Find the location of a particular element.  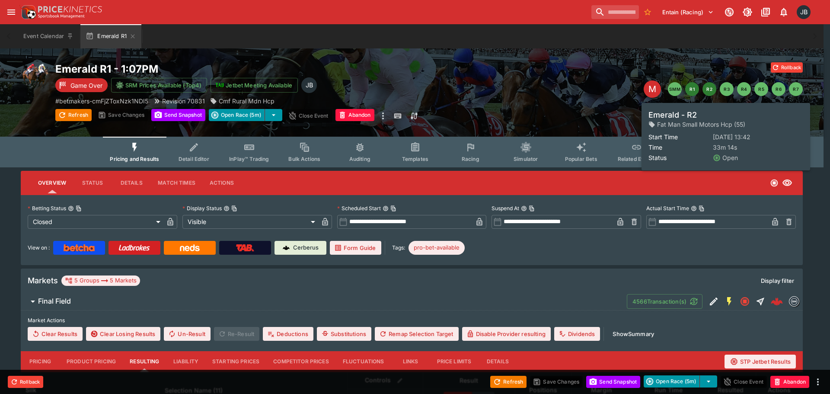

div: Betting Target: cerberus is located at coordinates (436, 248).